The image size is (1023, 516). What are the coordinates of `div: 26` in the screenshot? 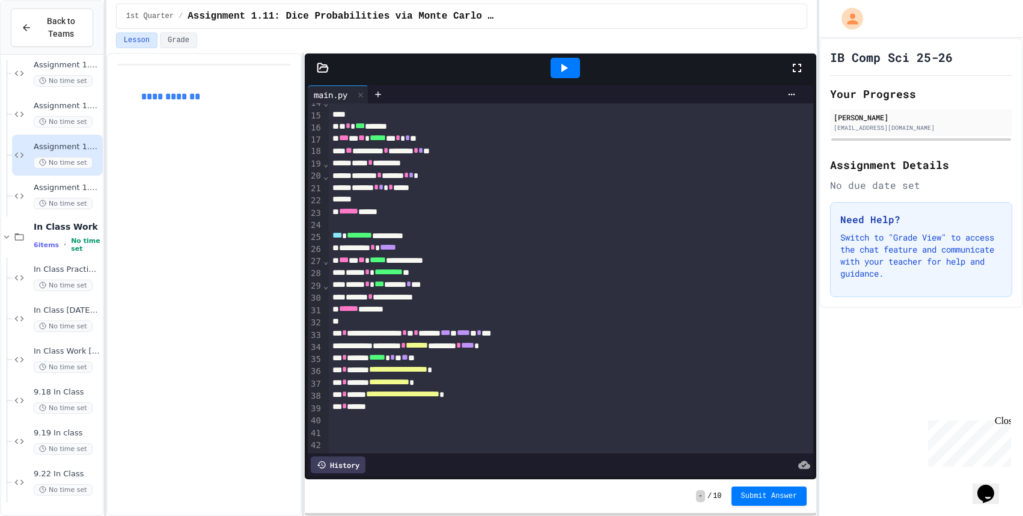 It's located at (315, 249).